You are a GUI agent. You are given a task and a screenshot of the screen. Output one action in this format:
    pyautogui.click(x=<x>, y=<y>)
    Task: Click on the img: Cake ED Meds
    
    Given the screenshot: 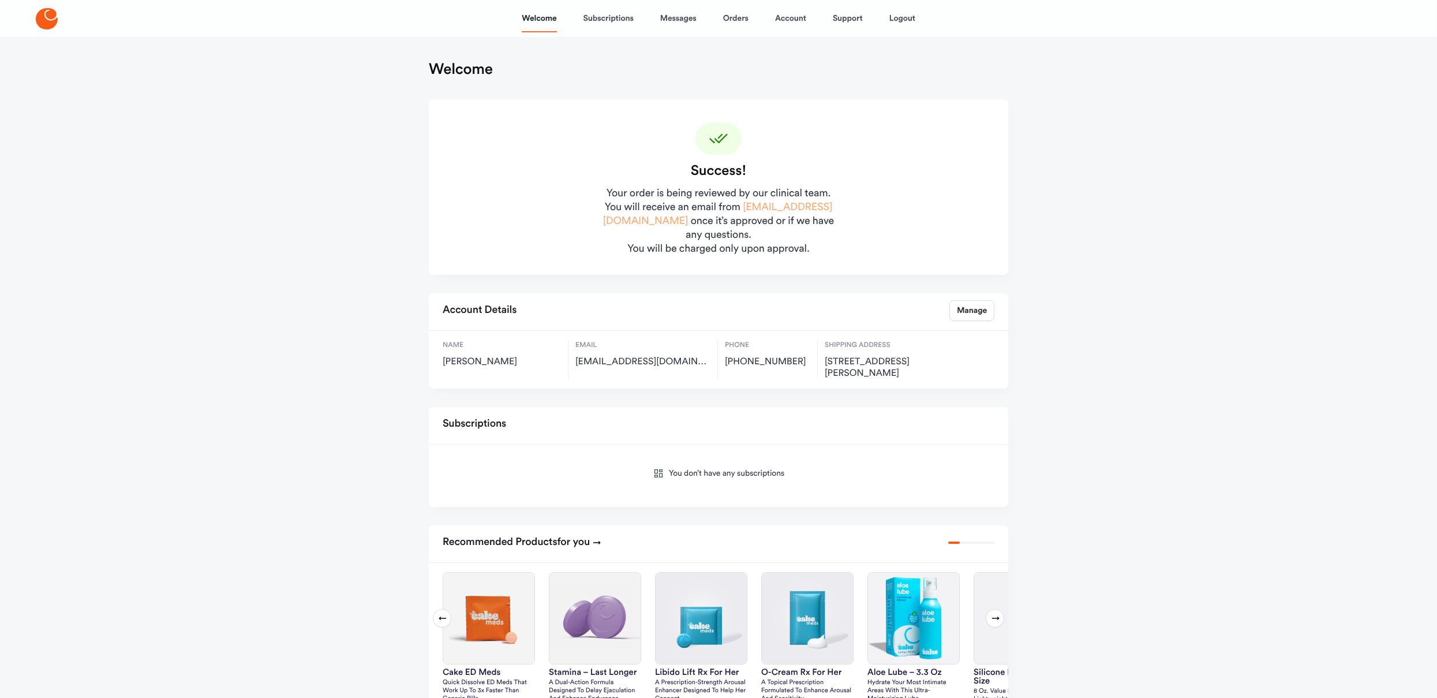 What is the action you would take?
    pyautogui.click(x=489, y=618)
    